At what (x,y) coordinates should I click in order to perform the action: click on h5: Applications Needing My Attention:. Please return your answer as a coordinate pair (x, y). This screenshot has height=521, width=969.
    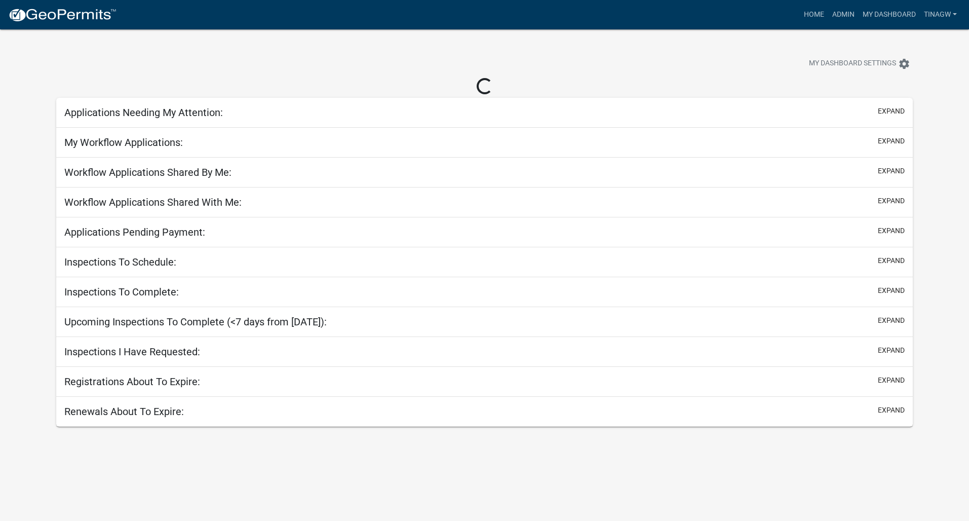
    Looking at the image, I should click on (143, 112).